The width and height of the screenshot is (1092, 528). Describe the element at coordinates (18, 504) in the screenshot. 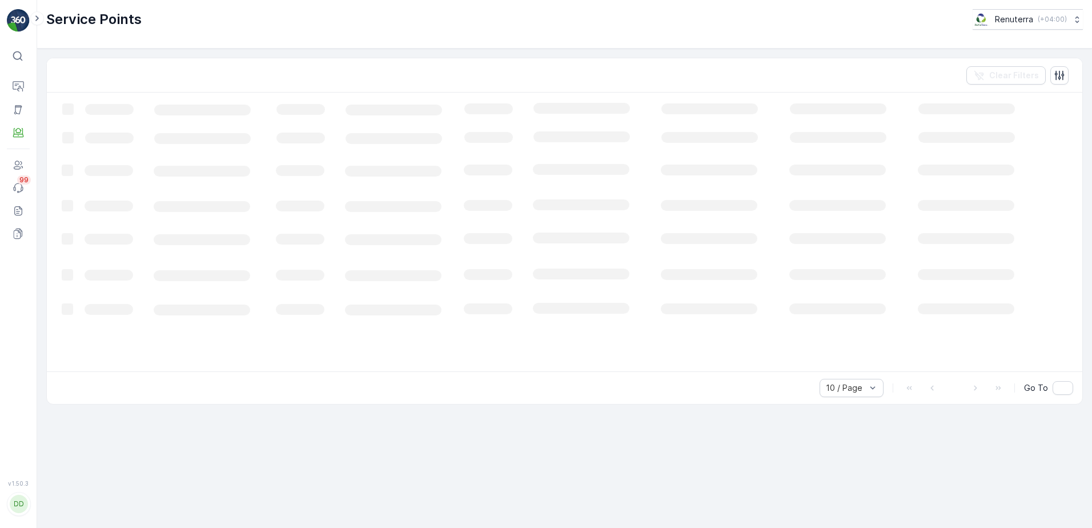

I see `button: DD` at that location.